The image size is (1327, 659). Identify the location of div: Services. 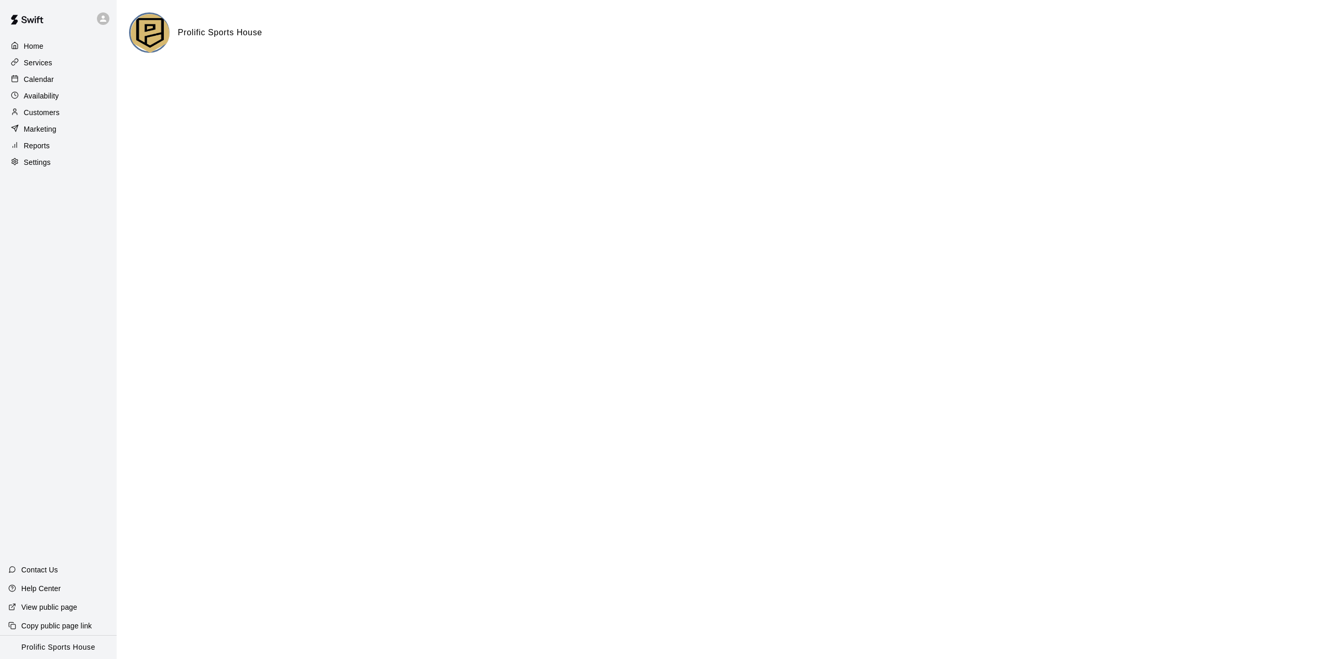
(58, 63).